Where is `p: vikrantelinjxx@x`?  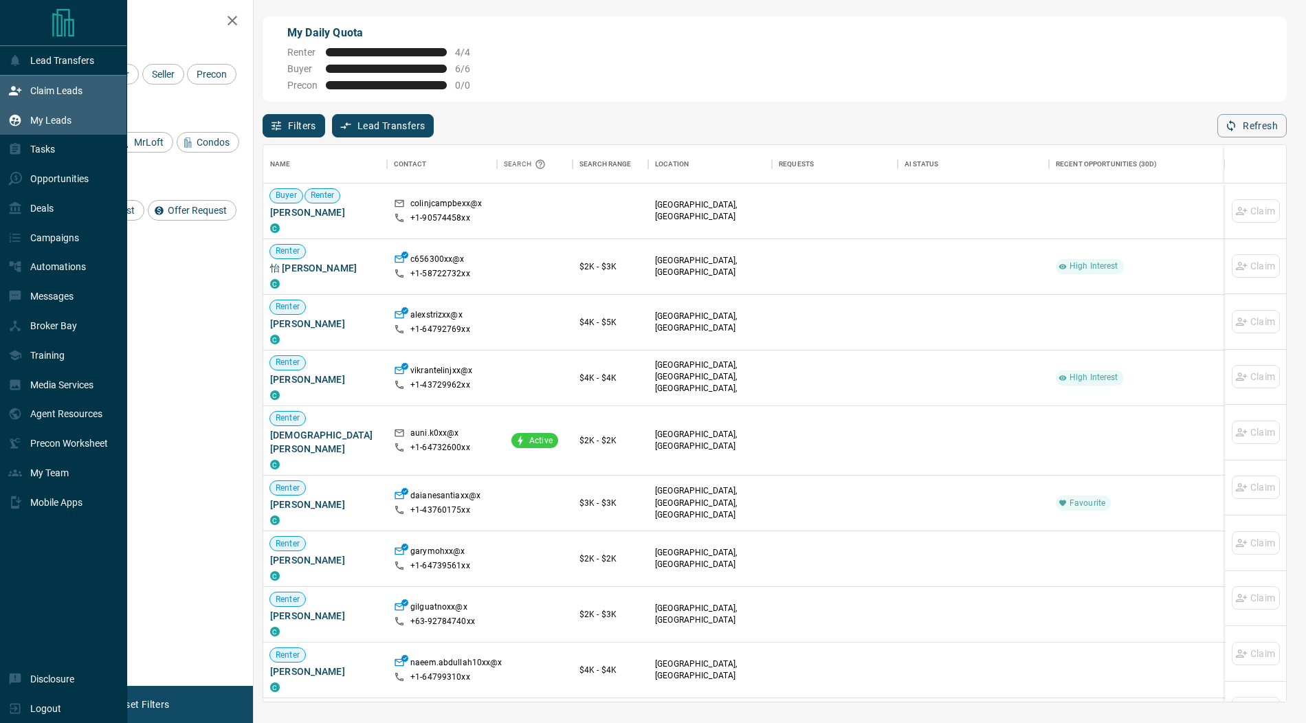
p: vikrantelinjxx@x is located at coordinates (441, 372).